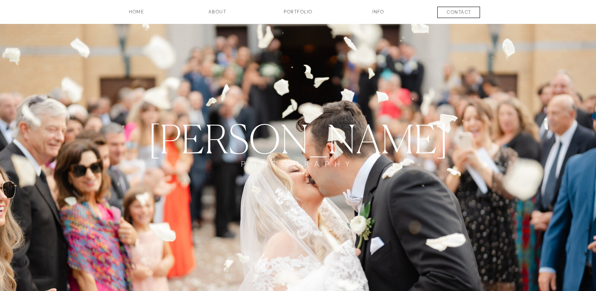 The width and height of the screenshot is (596, 291). I want to click on h3: INFO, so click(379, 15).